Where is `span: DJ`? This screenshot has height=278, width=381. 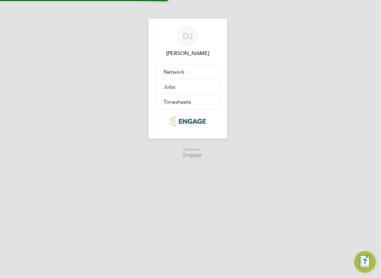 span: DJ is located at coordinates (188, 36).